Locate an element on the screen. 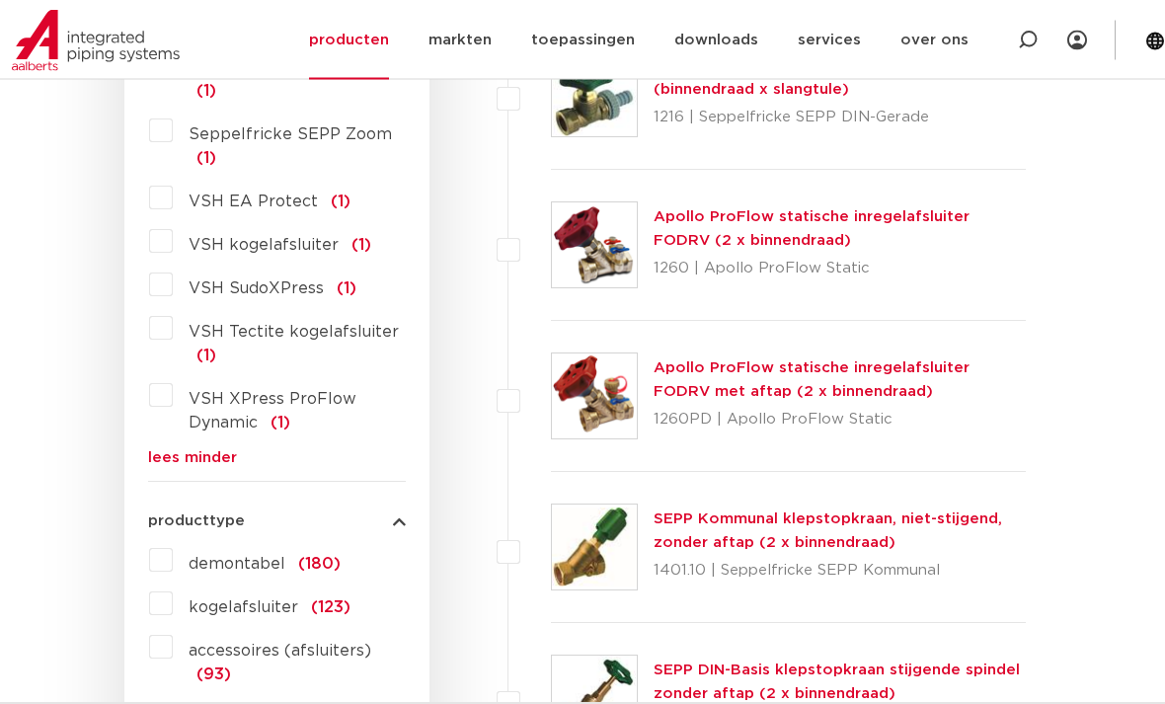 The height and width of the screenshot is (704, 1165). span: demontabel is located at coordinates (237, 565).